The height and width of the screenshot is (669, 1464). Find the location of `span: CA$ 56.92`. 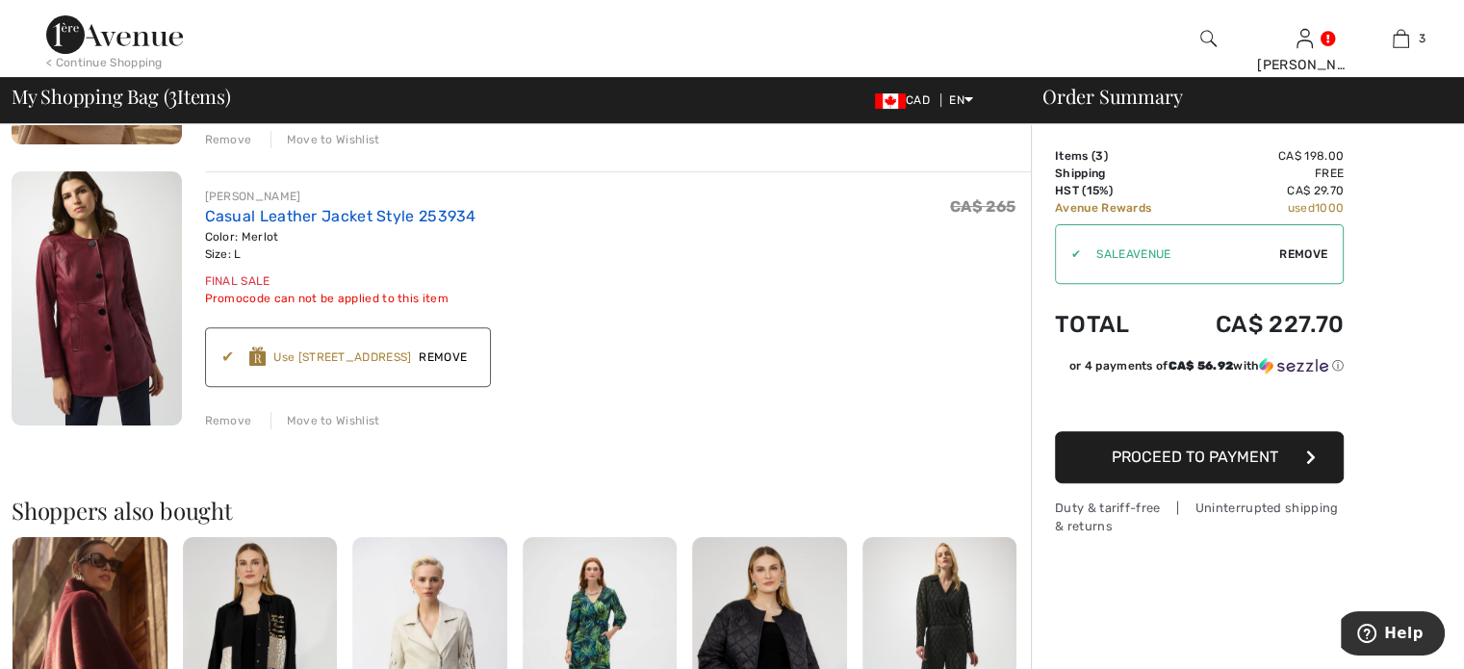

span: CA$ 56.92 is located at coordinates (1200, 366).